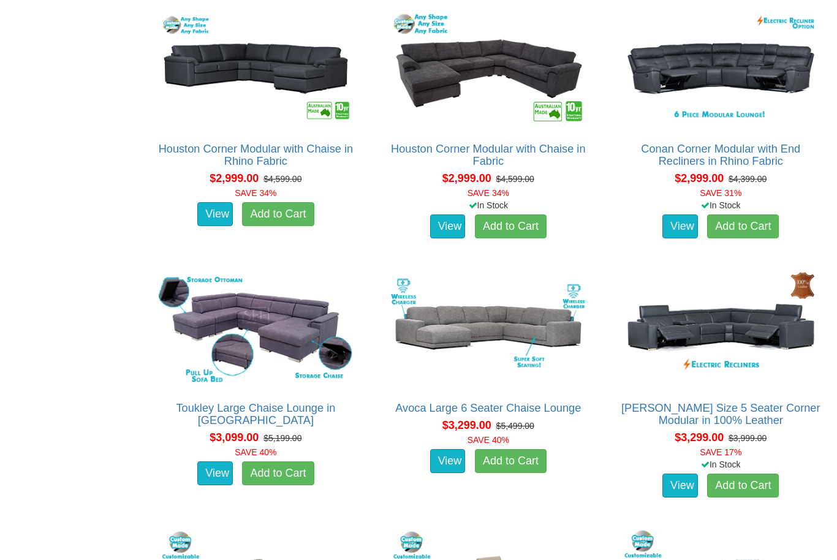 Image resolution: width=837 pixels, height=560 pixels. I want to click on img: Houston Corner Modular with Chaise in Rhino Fabric, so click(255, 69).